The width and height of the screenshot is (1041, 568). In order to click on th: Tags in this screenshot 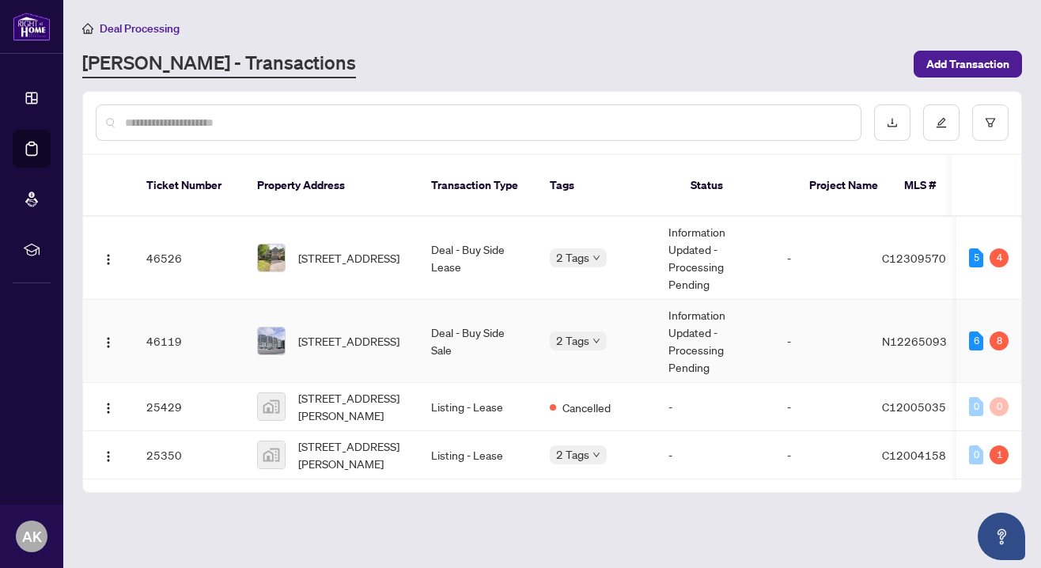, I will do `click(608, 186)`.